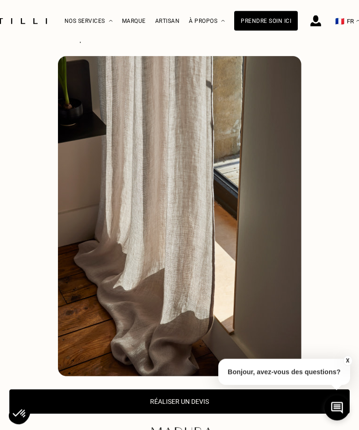 This screenshot has width=359, height=430. What do you see at coordinates (134, 21) in the screenshot?
I see `a: Marque` at bounding box center [134, 21].